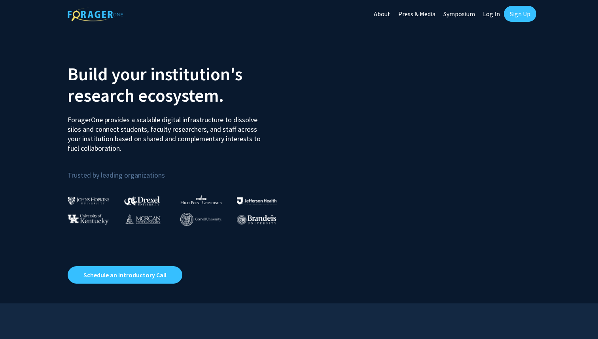  What do you see at coordinates (142, 219) in the screenshot?
I see `img: Morgan State University` at bounding box center [142, 219].